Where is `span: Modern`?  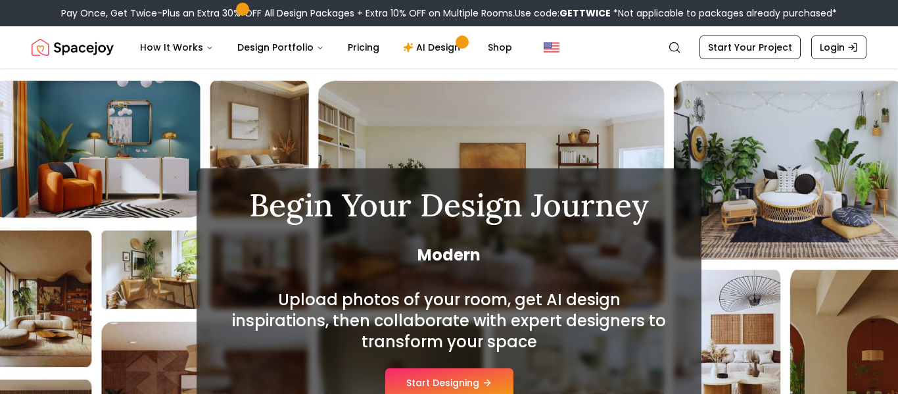 span: Modern is located at coordinates (449, 255).